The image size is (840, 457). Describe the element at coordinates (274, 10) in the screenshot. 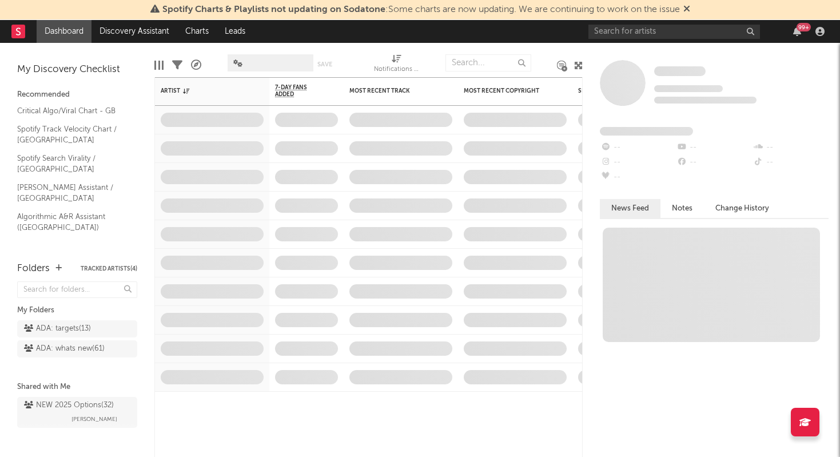

I see `span: Spotify Charts & Playlists not updating on Sodatone` at that location.